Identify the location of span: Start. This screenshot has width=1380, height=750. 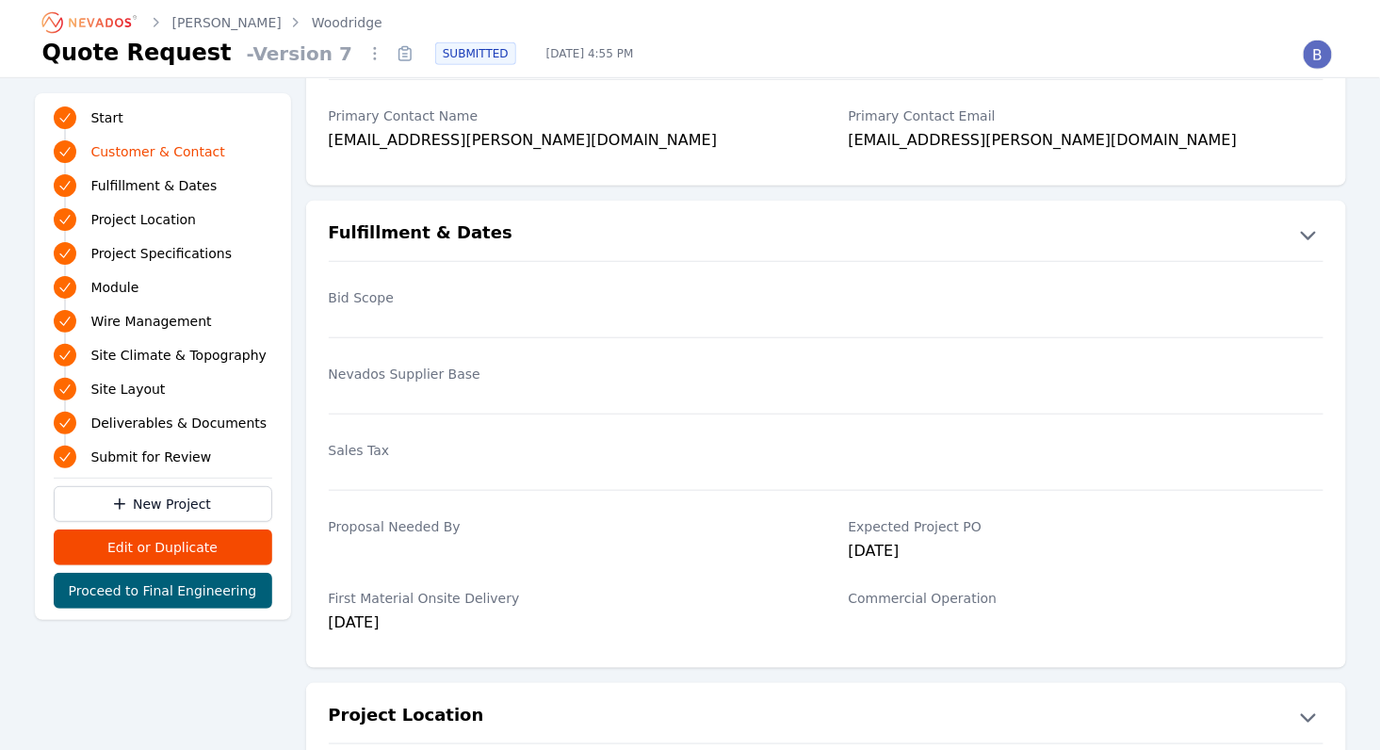
(107, 118).